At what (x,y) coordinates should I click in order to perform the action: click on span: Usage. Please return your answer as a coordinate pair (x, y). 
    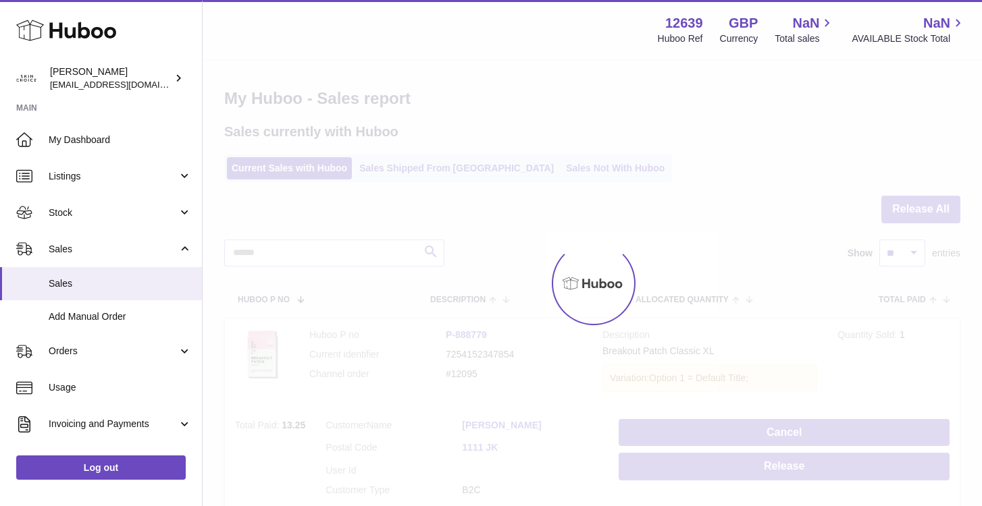
    Looking at the image, I should click on (120, 388).